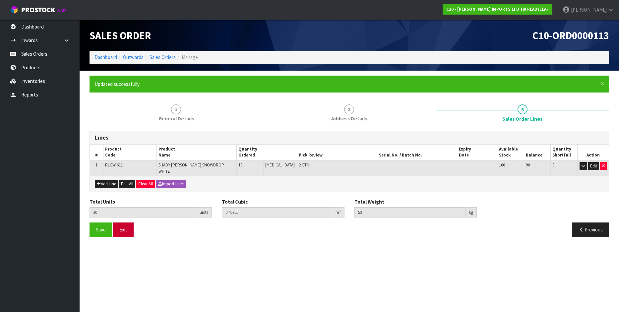  I want to click on span: C10-ORD0000113, so click(570, 35).